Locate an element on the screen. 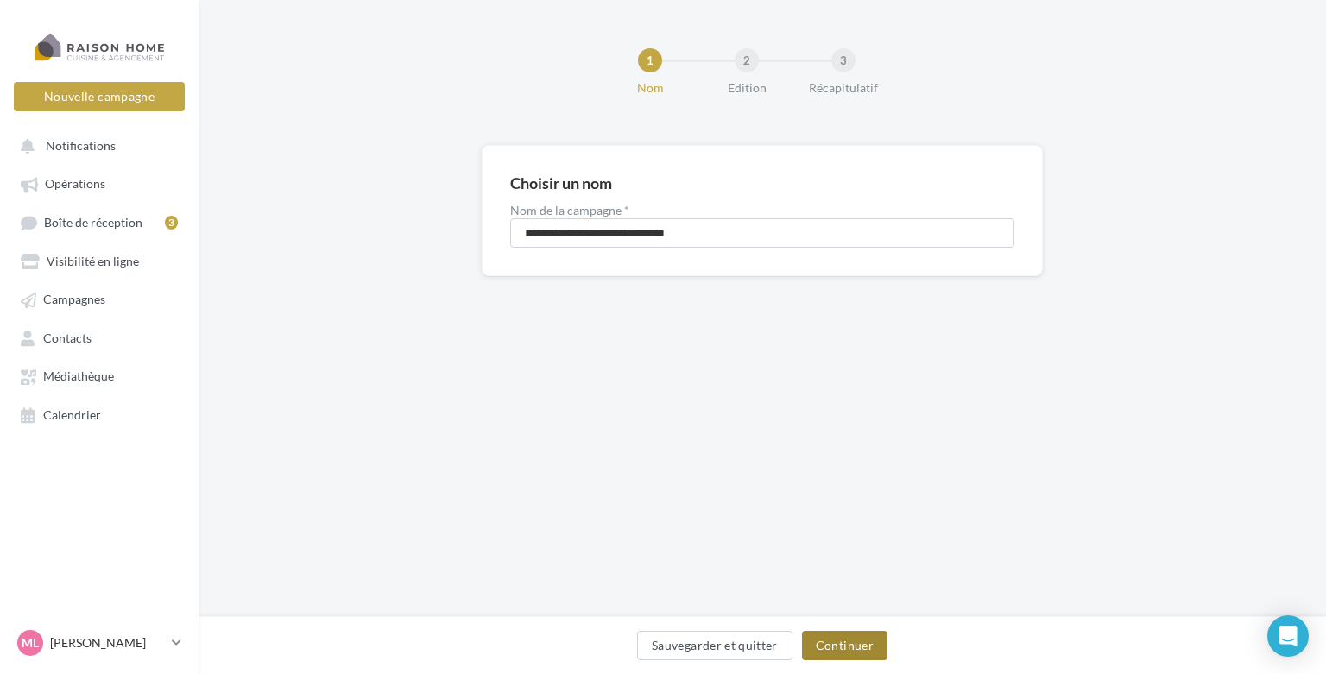  a: Visibilité en ligne is located at coordinates (99, 261).